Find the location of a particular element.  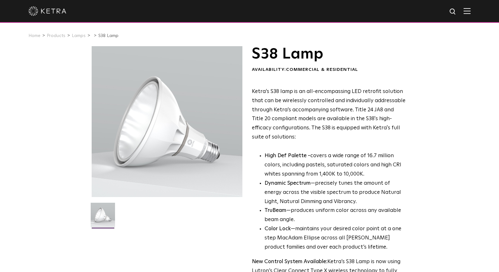

a: Home is located at coordinates (34, 36).